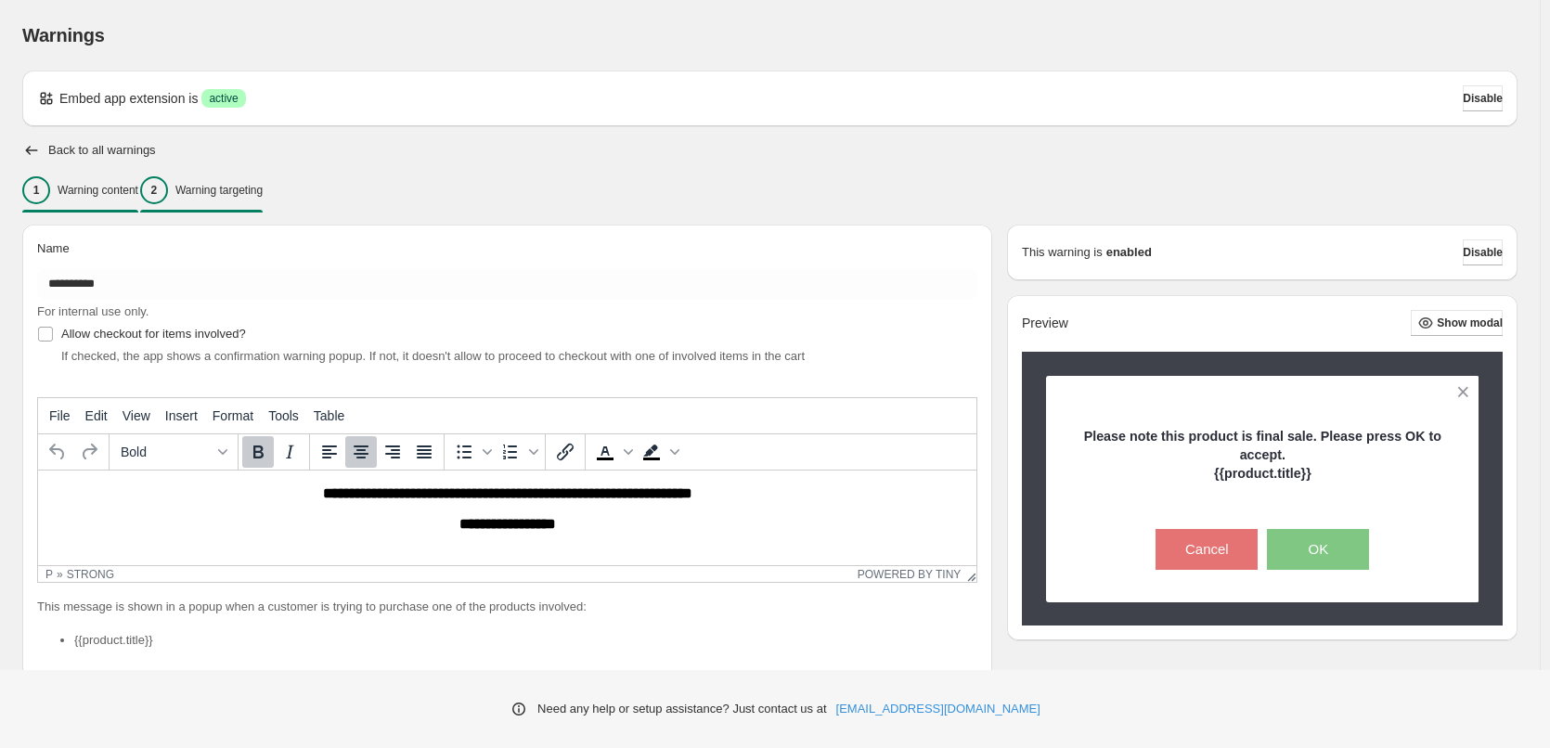  Describe the element at coordinates (97, 190) in the screenshot. I see `p: Warning content` at that location.